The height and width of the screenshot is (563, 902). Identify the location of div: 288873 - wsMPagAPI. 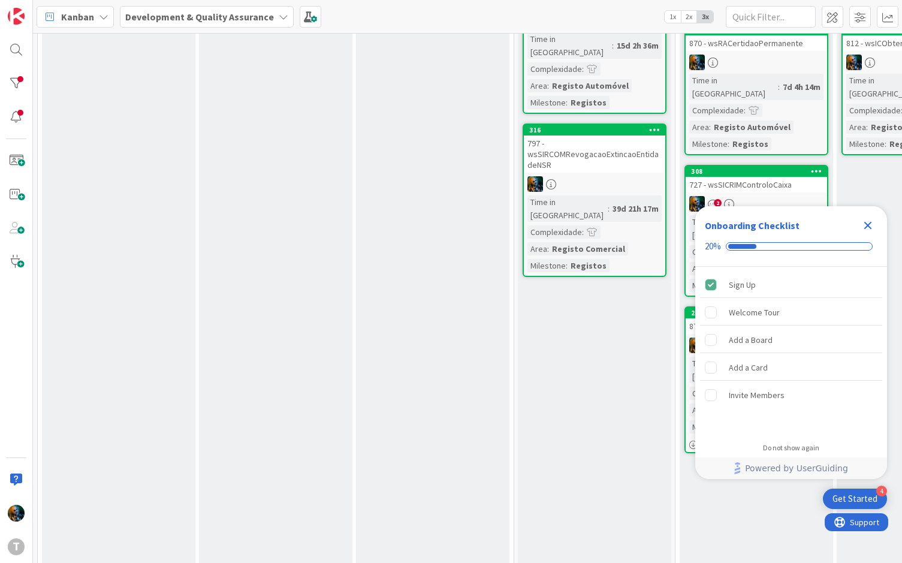
(756, 321).